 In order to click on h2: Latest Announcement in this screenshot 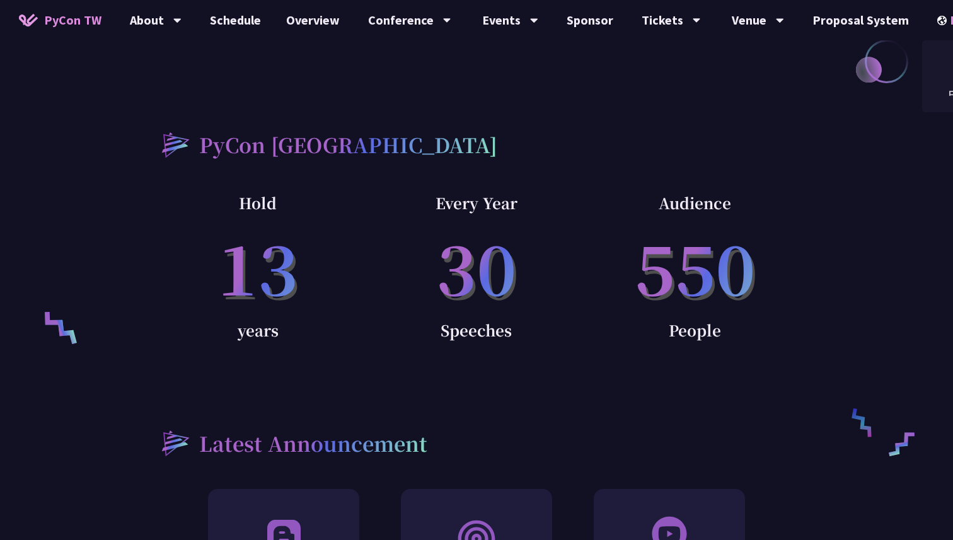, I will do `click(313, 443)`.